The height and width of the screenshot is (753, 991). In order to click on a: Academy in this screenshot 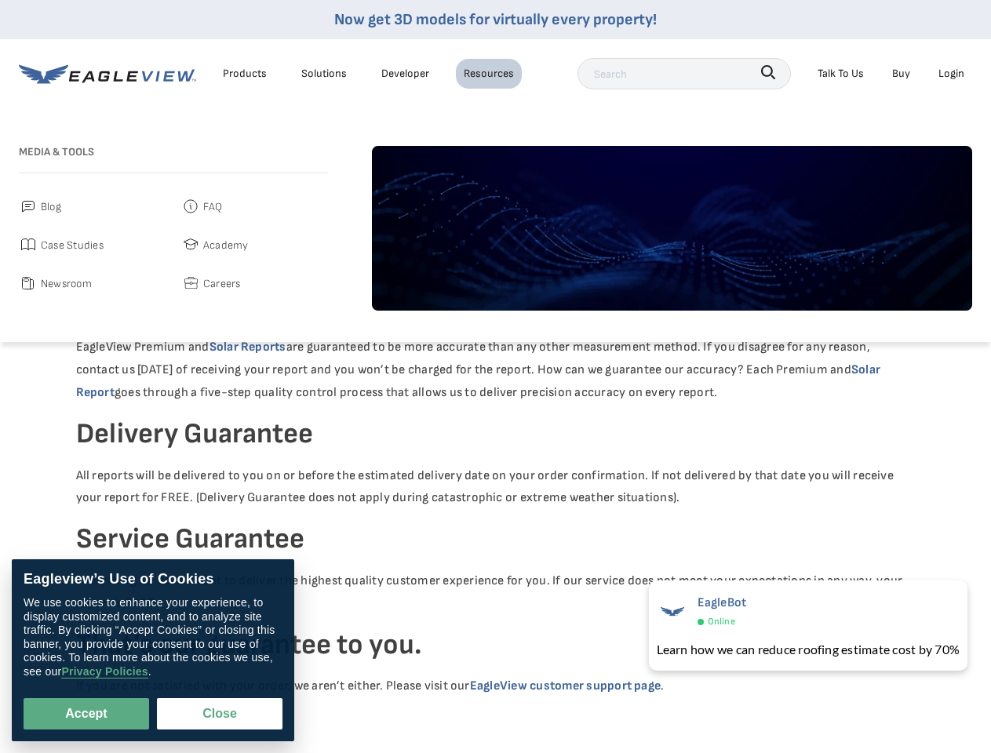, I will do `click(254, 245)`.